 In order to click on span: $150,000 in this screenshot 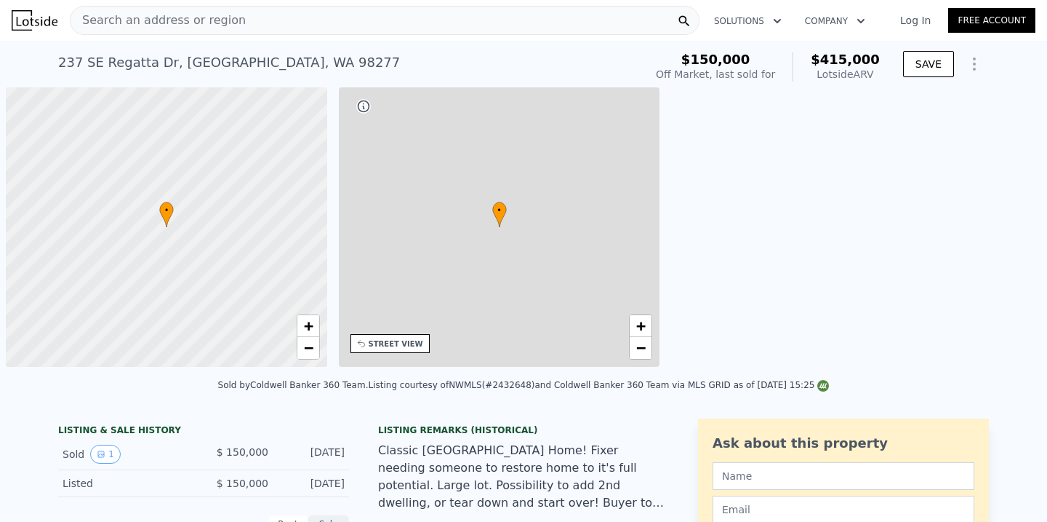, I will do `click(716, 59)`.